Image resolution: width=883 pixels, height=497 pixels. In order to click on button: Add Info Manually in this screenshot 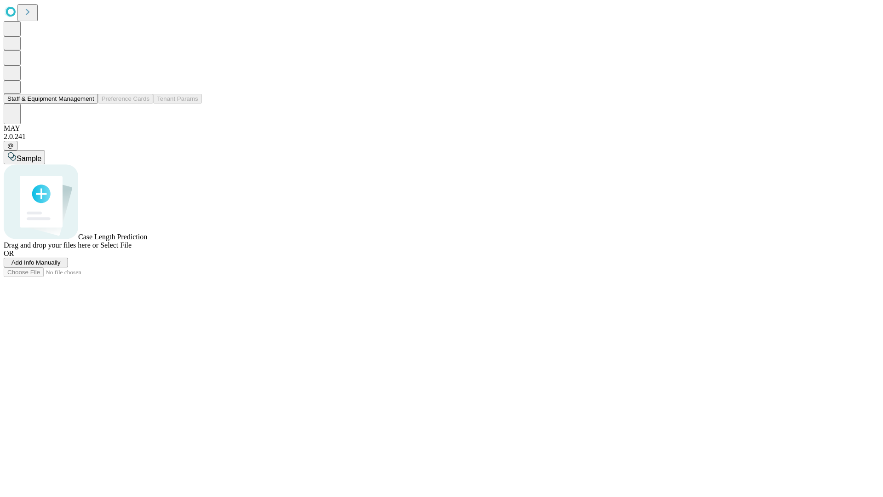, I will do `click(36, 262)`.